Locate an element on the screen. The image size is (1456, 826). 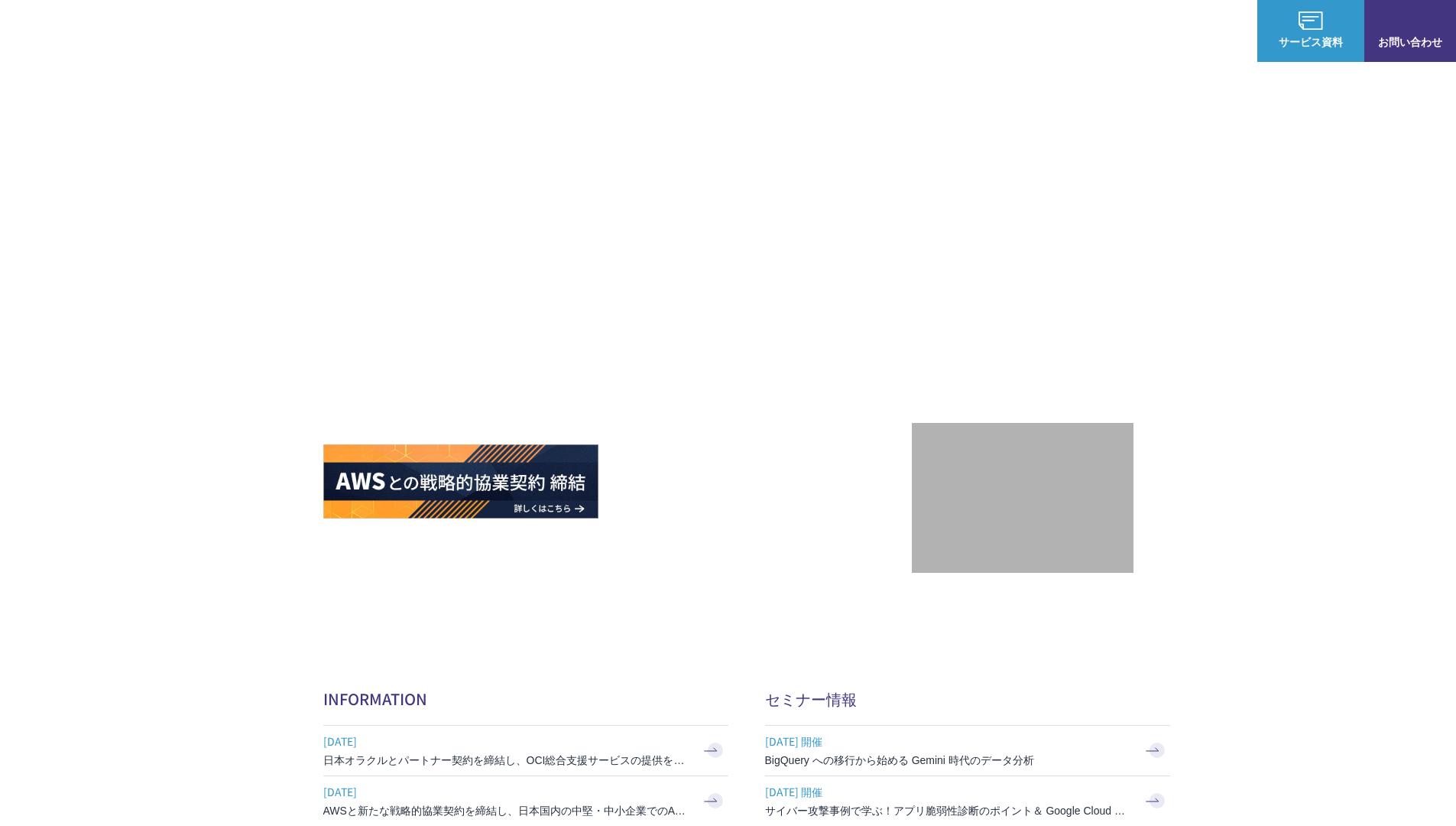
h3: BigQuery への移行から始める Gemini 時代のデータ分析 is located at coordinates (948, 760).